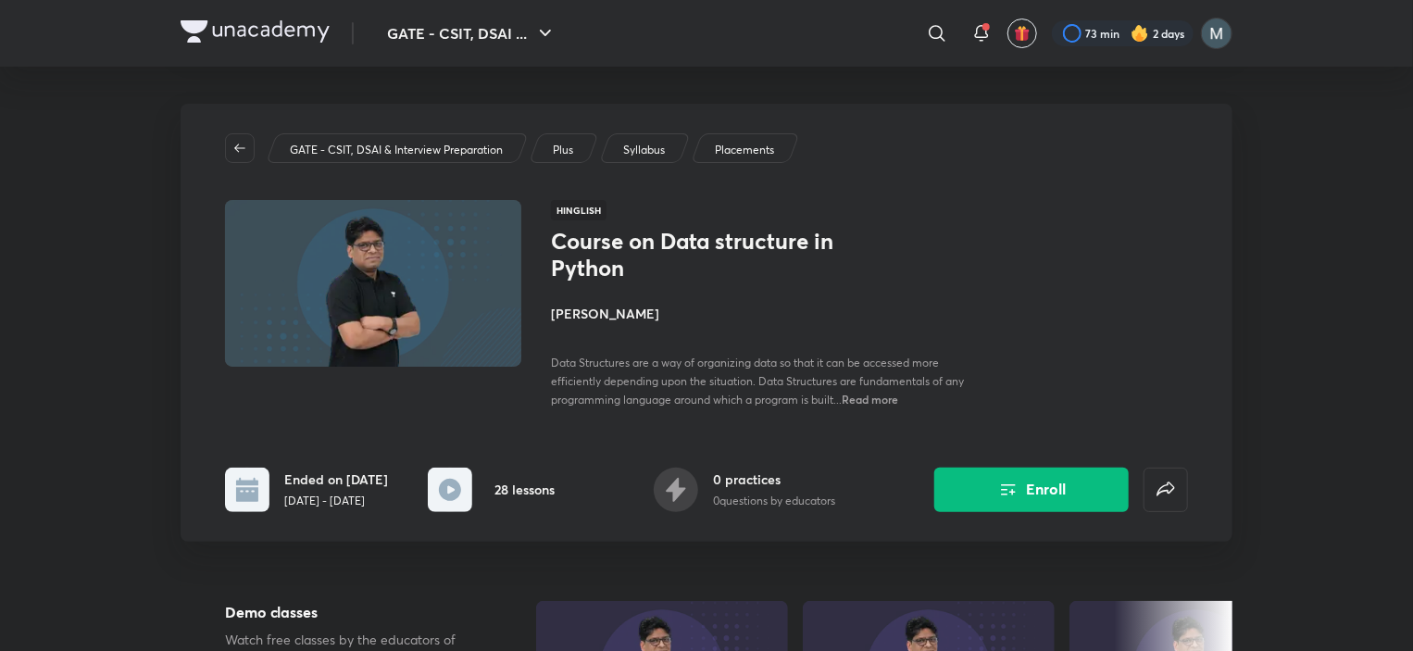 The width and height of the screenshot is (1413, 651). What do you see at coordinates (563, 150) in the screenshot?
I see `a: Plus` at bounding box center [563, 150].